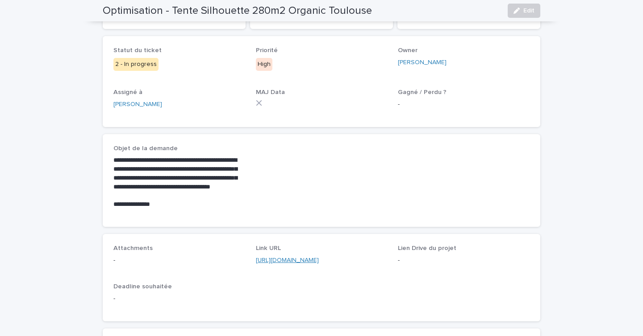  I want to click on div: High, so click(264, 64).